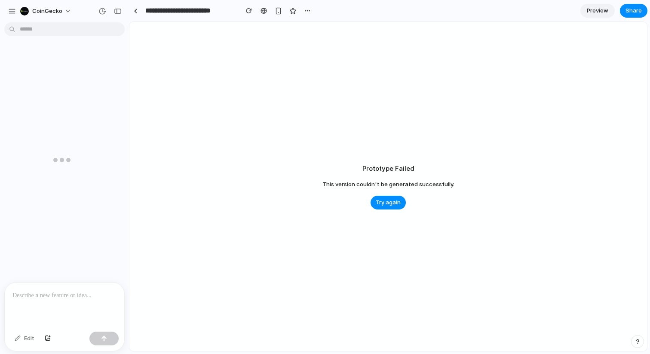 This screenshot has width=650, height=354. I want to click on span: Preview, so click(598, 11).